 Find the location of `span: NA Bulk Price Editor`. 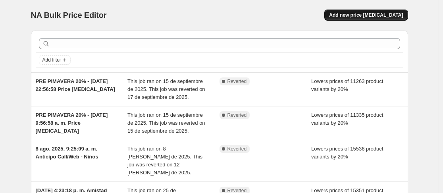

span: NA Bulk Price Editor is located at coordinates (69, 15).